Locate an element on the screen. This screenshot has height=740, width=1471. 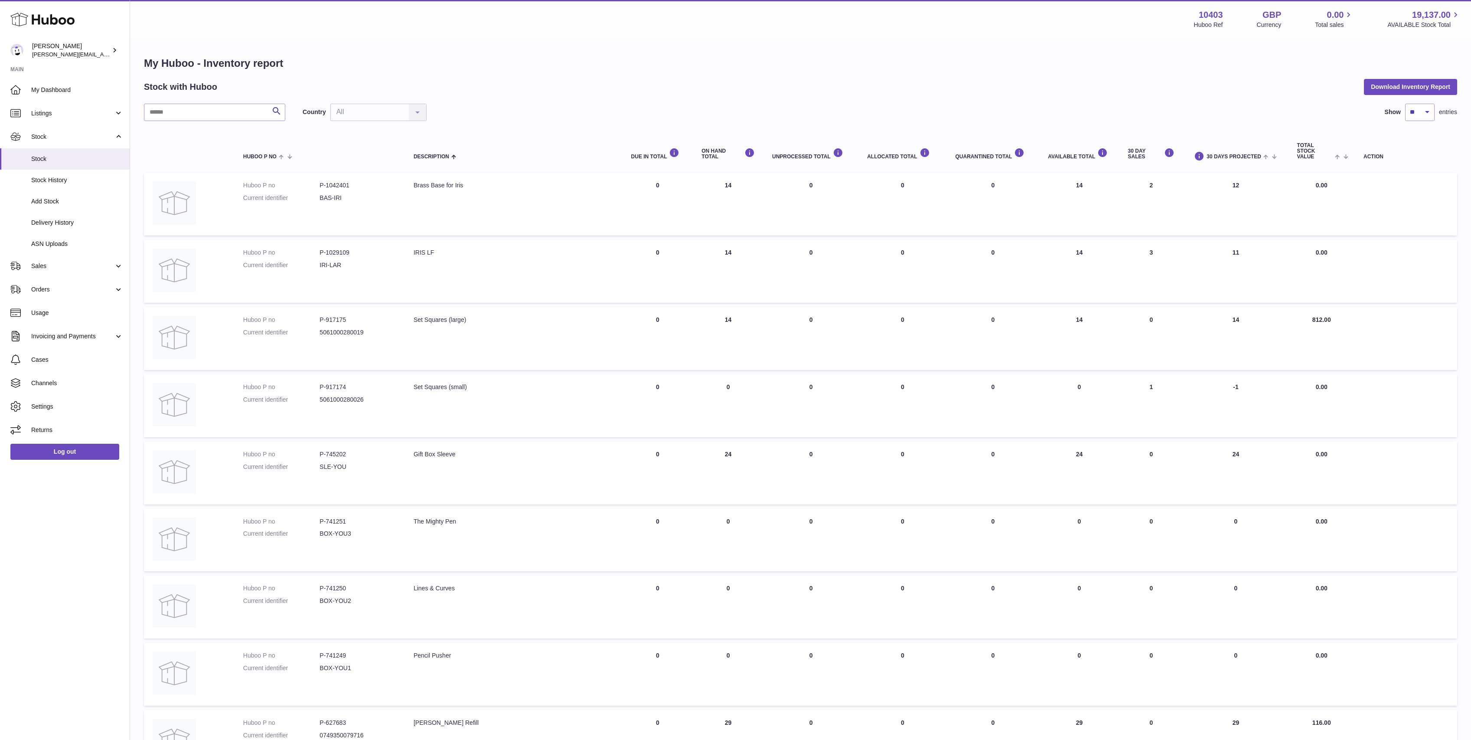
div: Huboo Ref is located at coordinates (1208, 25).